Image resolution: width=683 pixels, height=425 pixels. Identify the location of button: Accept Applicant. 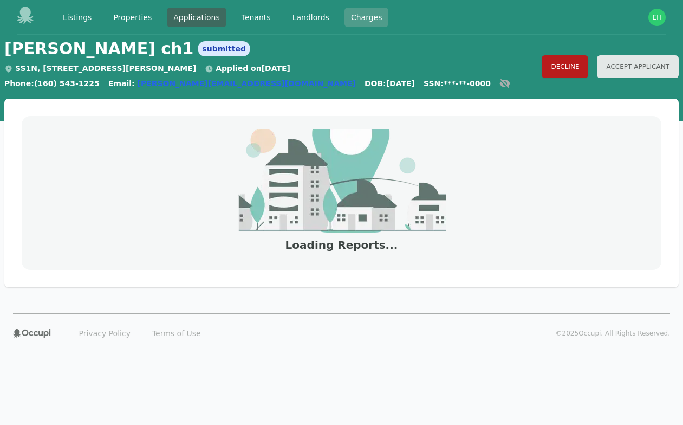
(638, 67).